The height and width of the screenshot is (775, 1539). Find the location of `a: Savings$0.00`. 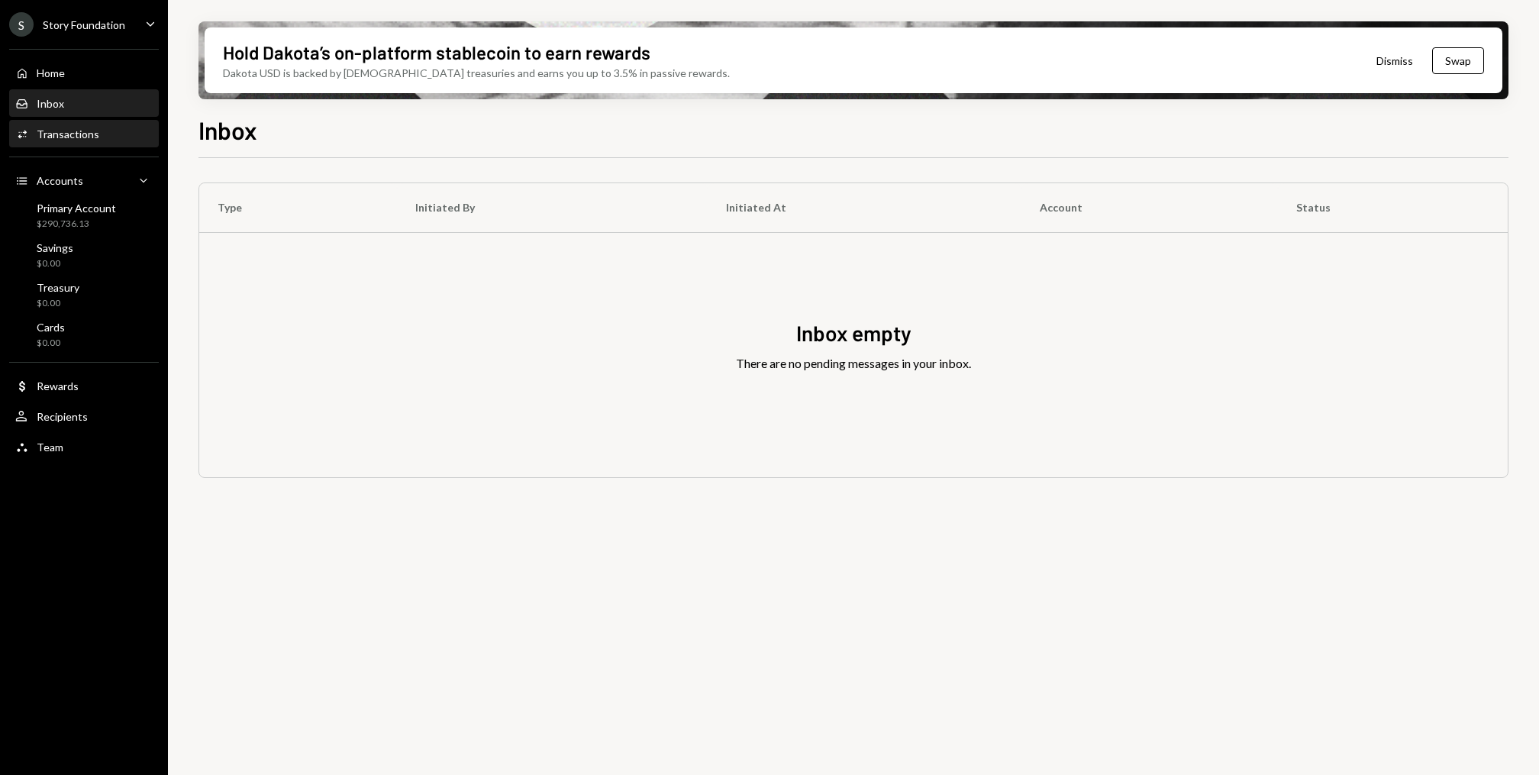

a: Savings$0.00 is located at coordinates (84, 255).